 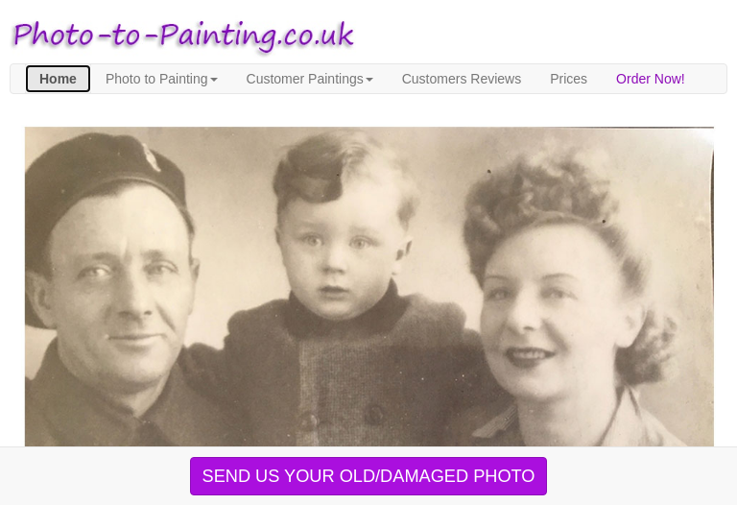 I want to click on button: SEND US YOUR OLD/DAMAGED PHOTO, so click(x=369, y=476).